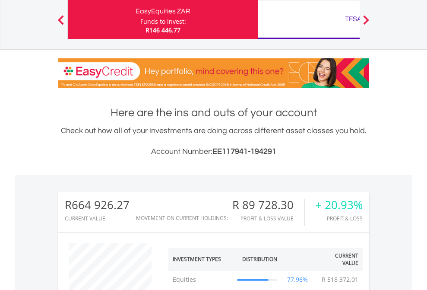  What do you see at coordinates (97, 218) in the screenshot?
I see `div: CURRENT VALUE` at bounding box center [97, 218].